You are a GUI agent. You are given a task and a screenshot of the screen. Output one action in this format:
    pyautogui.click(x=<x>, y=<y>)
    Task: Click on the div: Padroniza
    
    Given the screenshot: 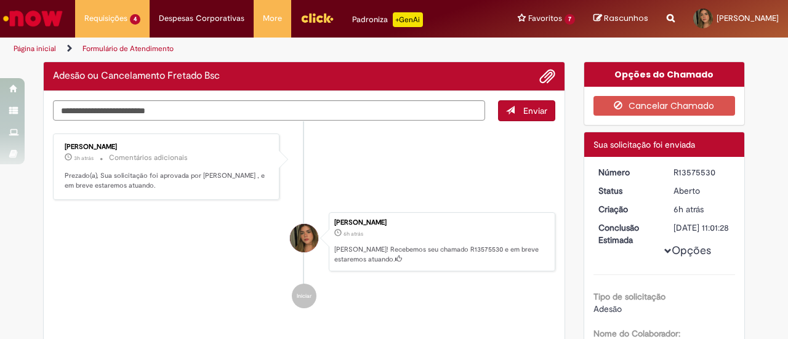 What is the action you would take?
    pyautogui.click(x=387, y=20)
    